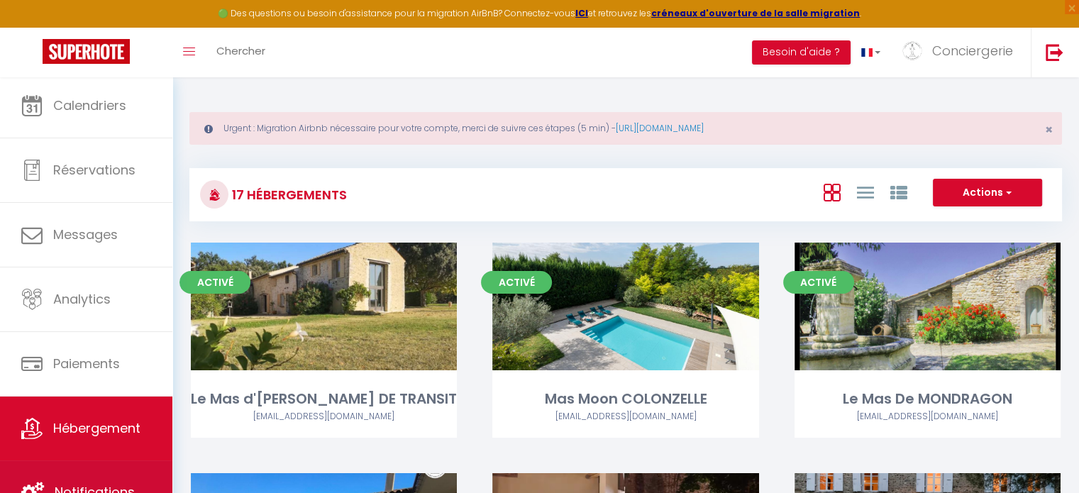 The width and height of the screenshot is (1079, 493). What do you see at coordinates (33, 27) in the screenshot?
I see `button: Ouvrir le widget de chat LiveChat` at bounding box center [33, 27].